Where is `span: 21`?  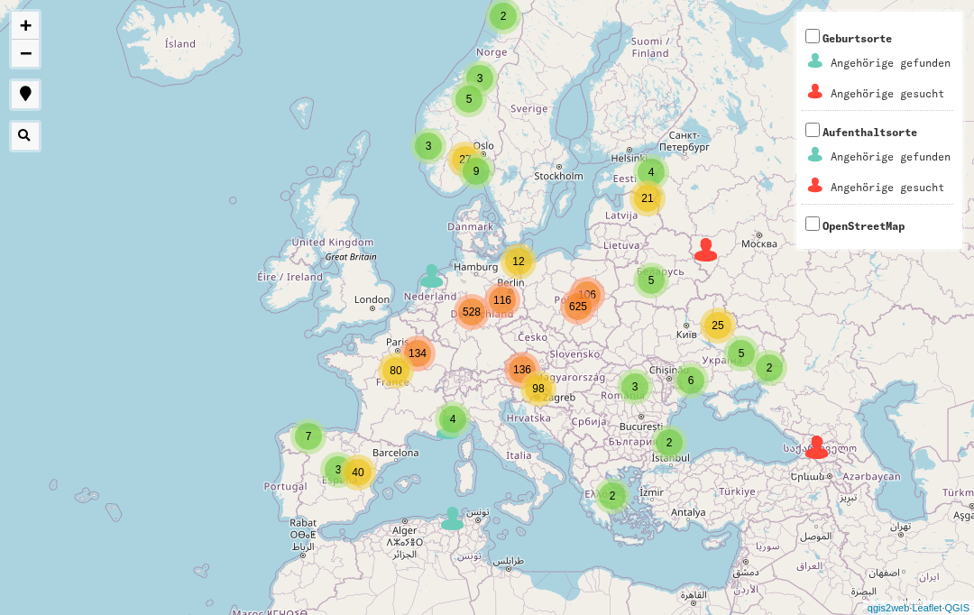
span: 21 is located at coordinates (646, 198).